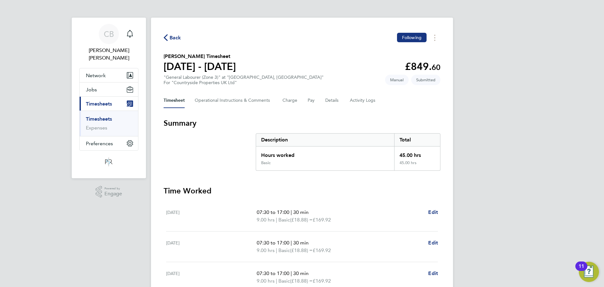 Image resolution: width=604 pixels, height=287 pixels. Describe the element at coordinates (113, 193) in the screenshot. I see `span: Engage` at that location.